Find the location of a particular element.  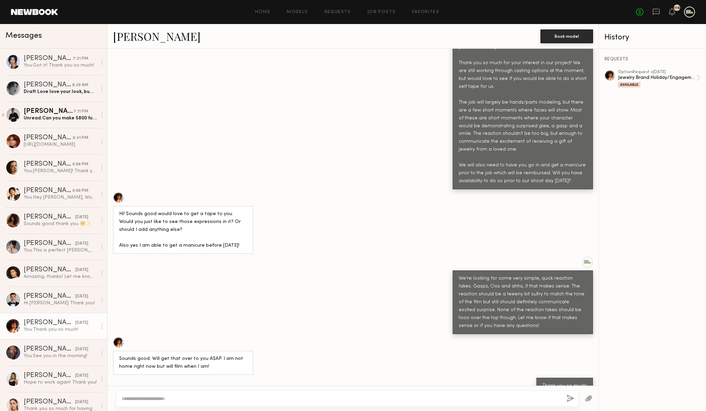

div: Sounds good thank you 🤗✨ is located at coordinates (60, 224).